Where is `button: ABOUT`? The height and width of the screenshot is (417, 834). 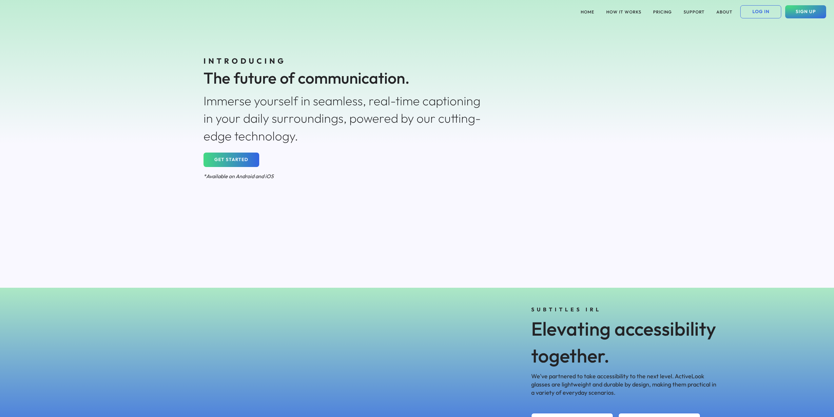
button: ABOUT is located at coordinates (724, 12).